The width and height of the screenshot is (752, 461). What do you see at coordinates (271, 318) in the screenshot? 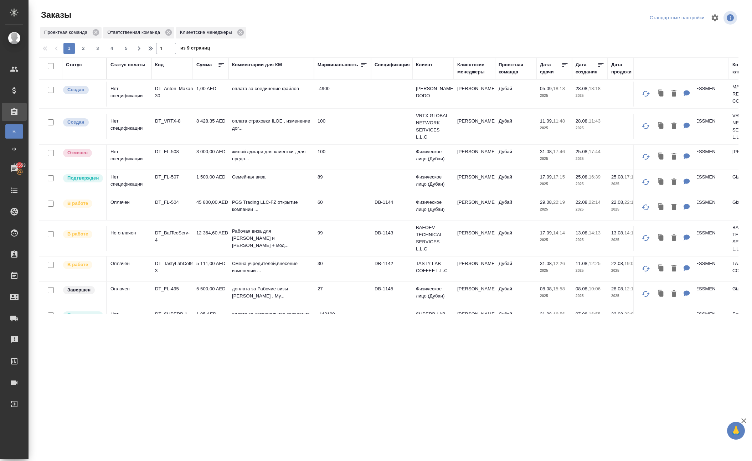
I see `p: оплата за нотариальное заверение и по...` at bounding box center [271, 318].